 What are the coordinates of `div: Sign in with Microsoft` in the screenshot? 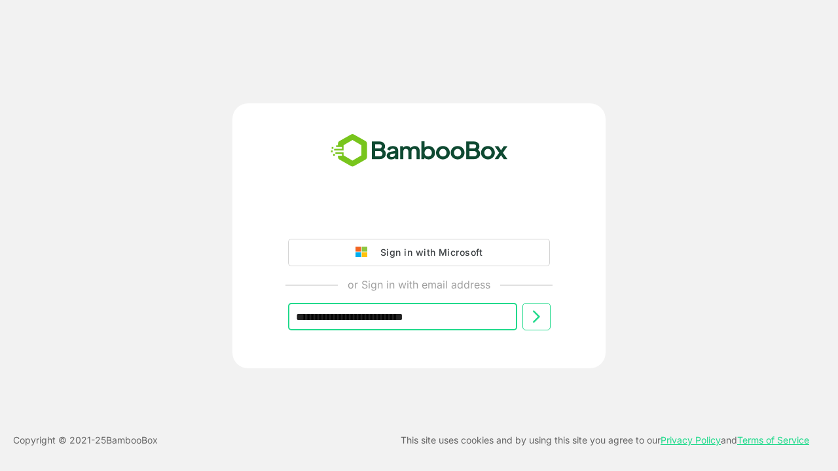 It's located at (428, 253).